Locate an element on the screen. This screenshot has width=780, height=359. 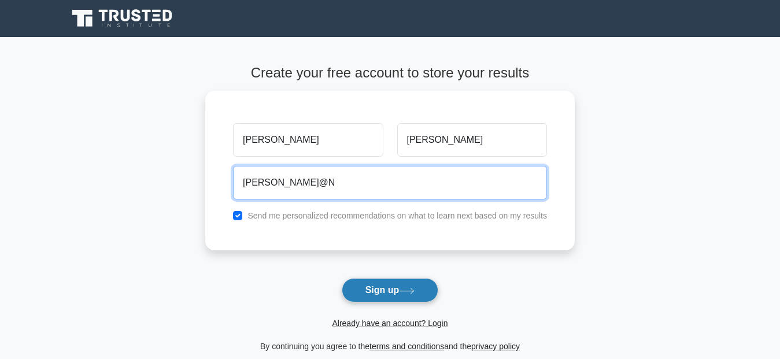
input: Last name is located at coordinates (472, 140).